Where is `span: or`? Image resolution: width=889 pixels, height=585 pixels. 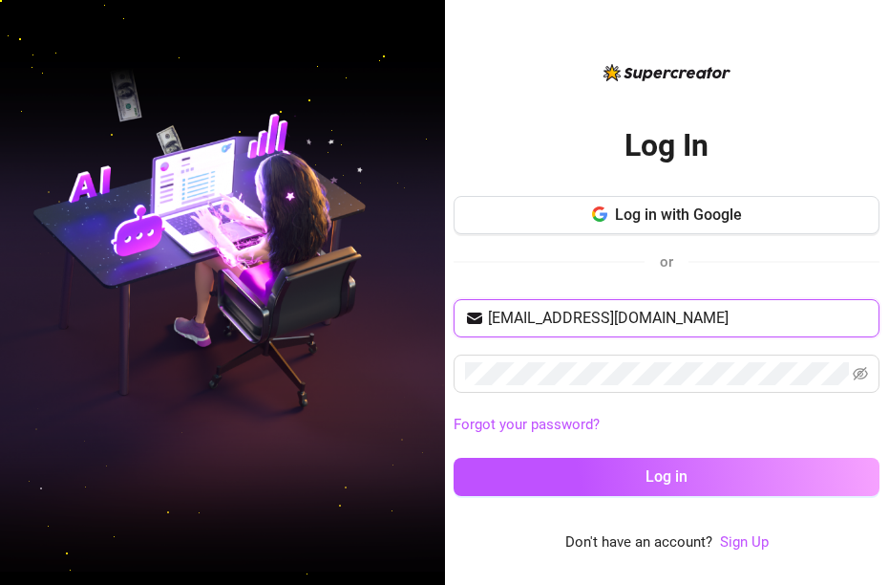
span: or is located at coordinates (667, 262).